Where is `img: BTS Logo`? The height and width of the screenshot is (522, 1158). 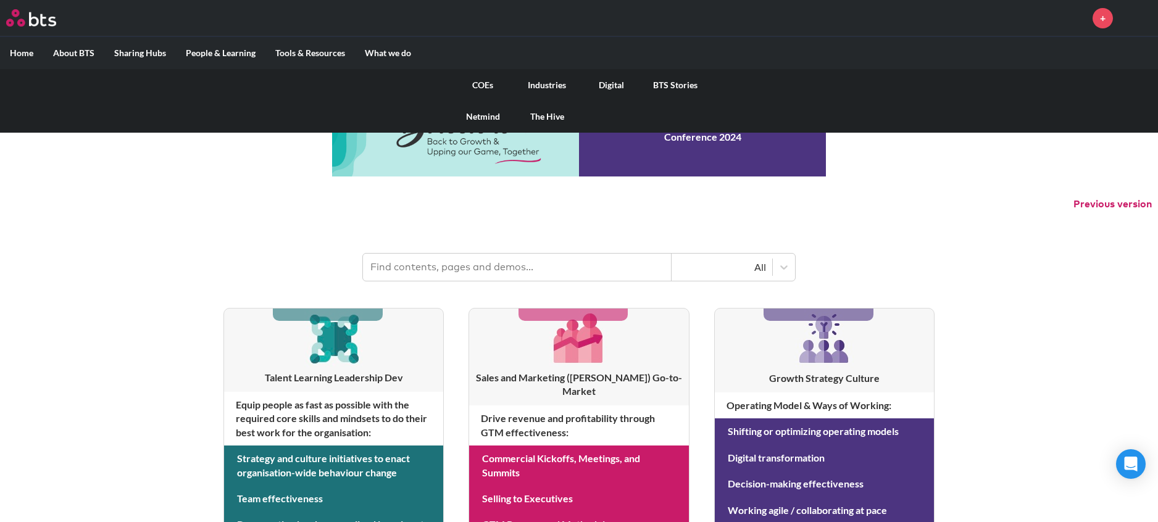
img: BTS Logo is located at coordinates (31, 18).